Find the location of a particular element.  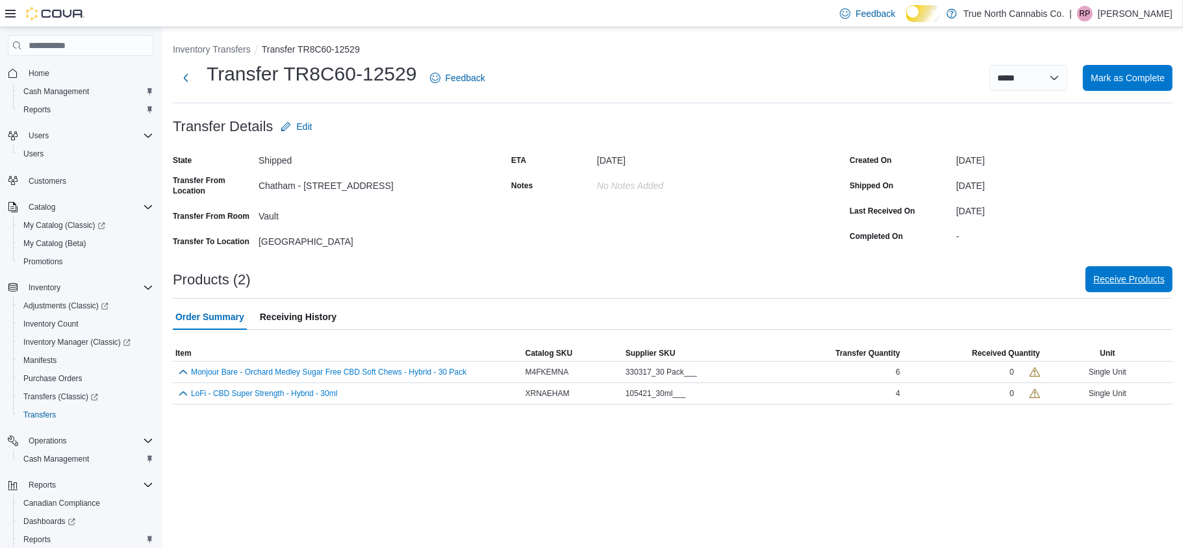

p: True North Cannabis Co. is located at coordinates (1013, 14).